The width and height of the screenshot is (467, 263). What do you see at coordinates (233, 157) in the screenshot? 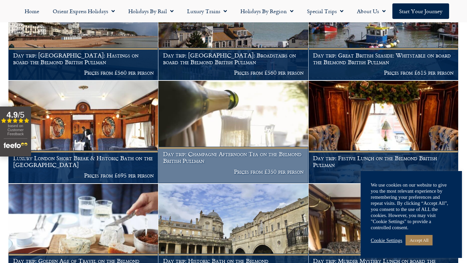
I see `h1: Day trip: Champagne Afternoon Tea on the Belmond British Pullman` at bounding box center [233, 157].